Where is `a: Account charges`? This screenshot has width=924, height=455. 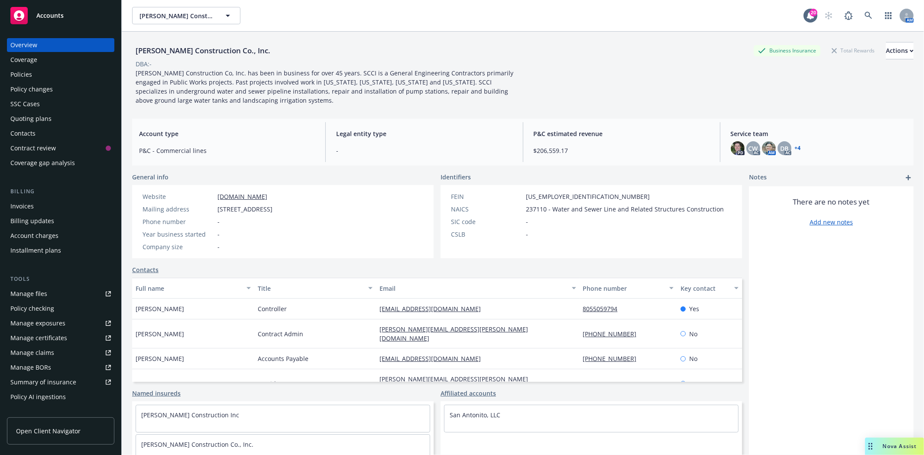 a: Account charges is located at coordinates (61, 236).